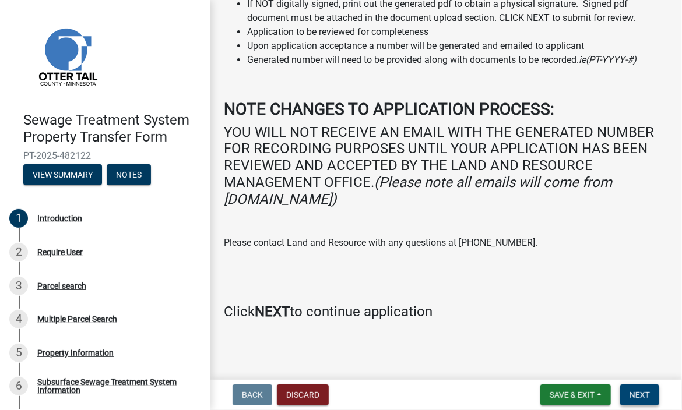 This screenshot has width=682, height=410. I want to click on li: Generated number will need to be provided along with documents to be recorded., so click(458, 60).